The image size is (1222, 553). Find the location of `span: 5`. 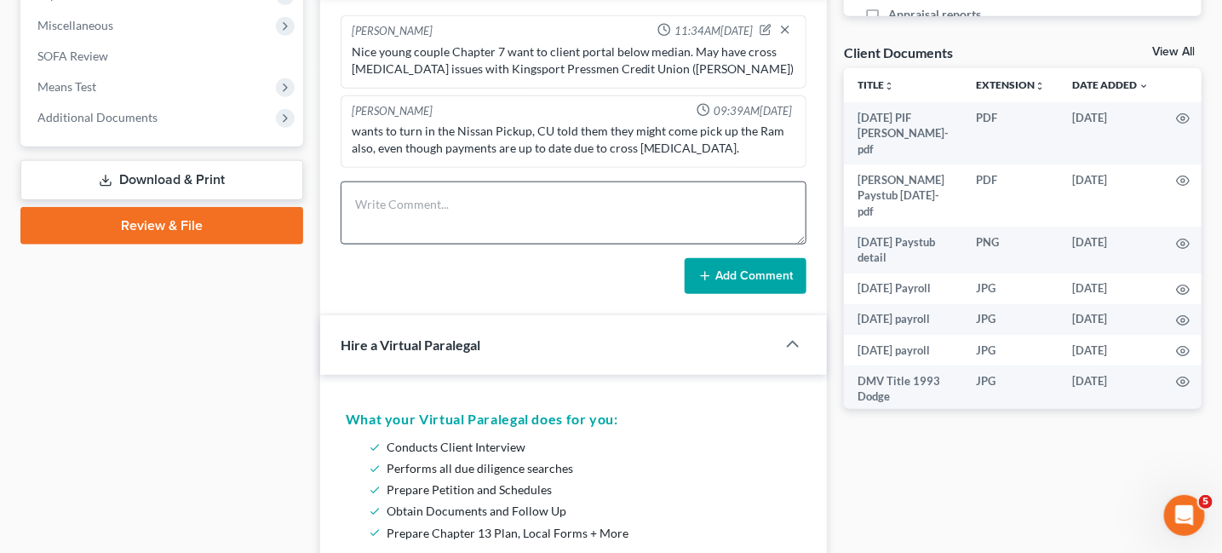

span: 5 is located at coordinates (1206, 501).